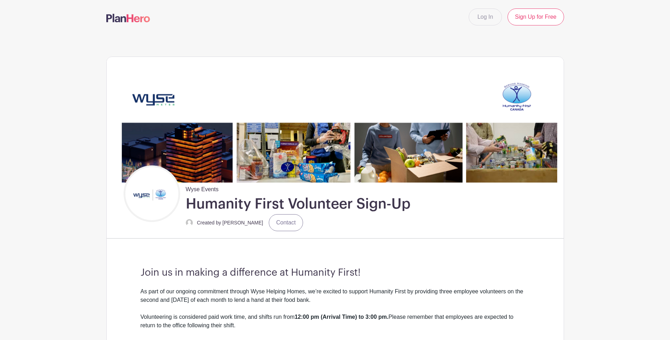  Describe the element at coordinates (486, 17) in the screenshot. I see `a: Log In` at that location.